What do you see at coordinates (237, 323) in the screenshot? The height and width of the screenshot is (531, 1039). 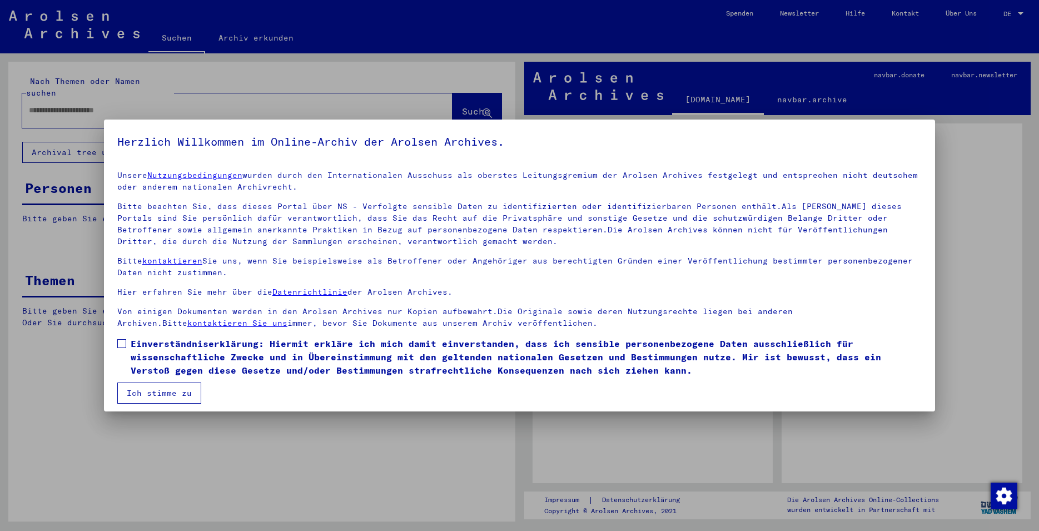 I see `a: kontaktieren Sie uns` at bounding box center [237, 323].